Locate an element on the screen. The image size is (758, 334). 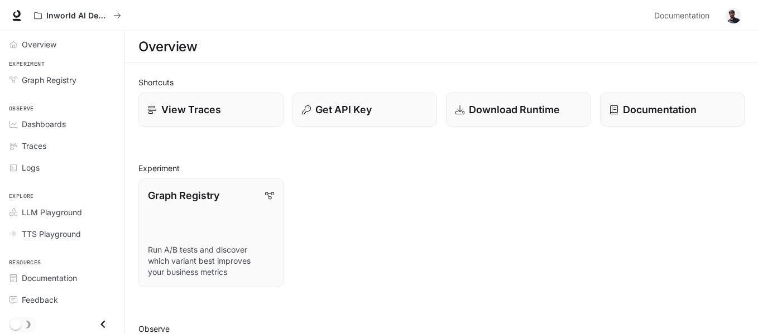
p: Graph Registry is located at coordinates (184, 195).